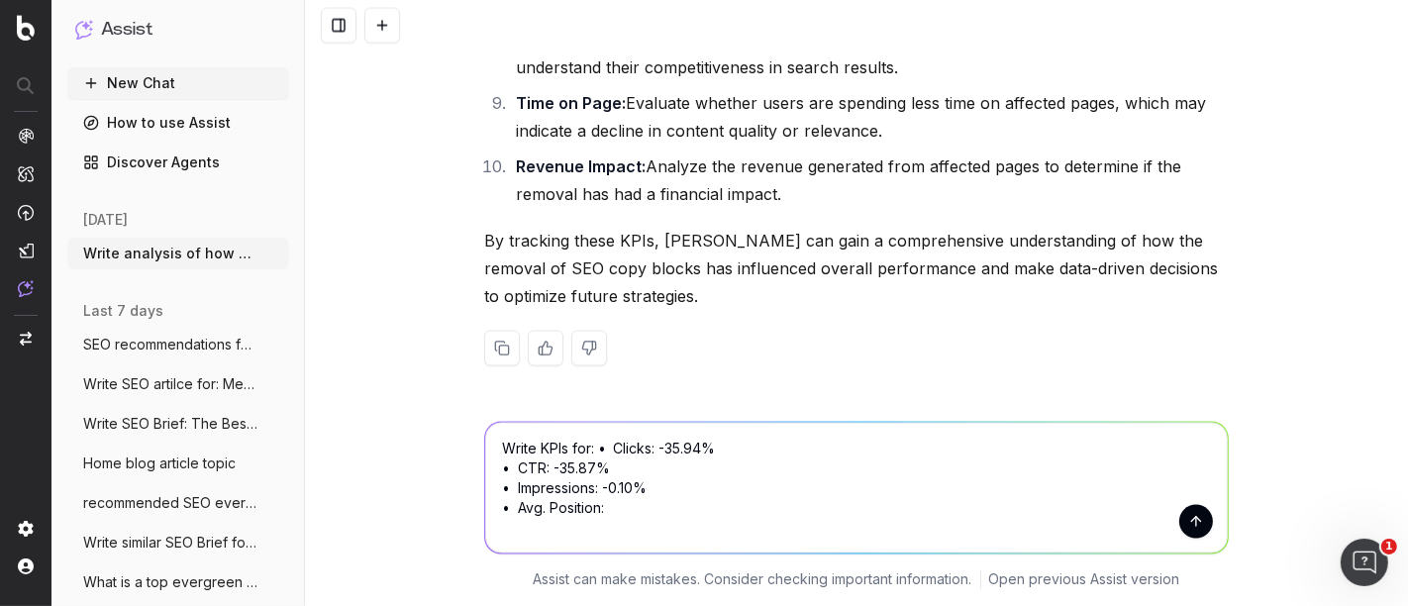  I want to click on span: Write similar SEO Brief for SEO Briefs:, so click(170, 543).